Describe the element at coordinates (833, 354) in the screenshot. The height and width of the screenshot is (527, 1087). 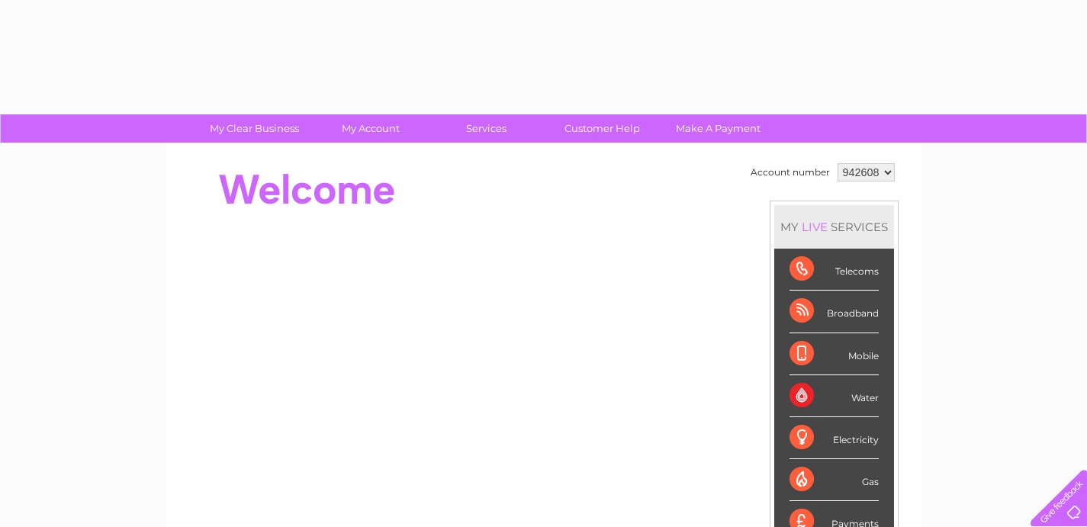
I see `div: Mobile` at that location.